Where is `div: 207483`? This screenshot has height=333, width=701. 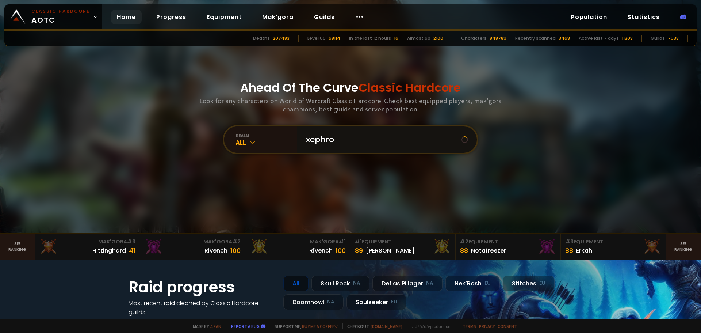
div: 207483 is located at coordinates (281, 38).